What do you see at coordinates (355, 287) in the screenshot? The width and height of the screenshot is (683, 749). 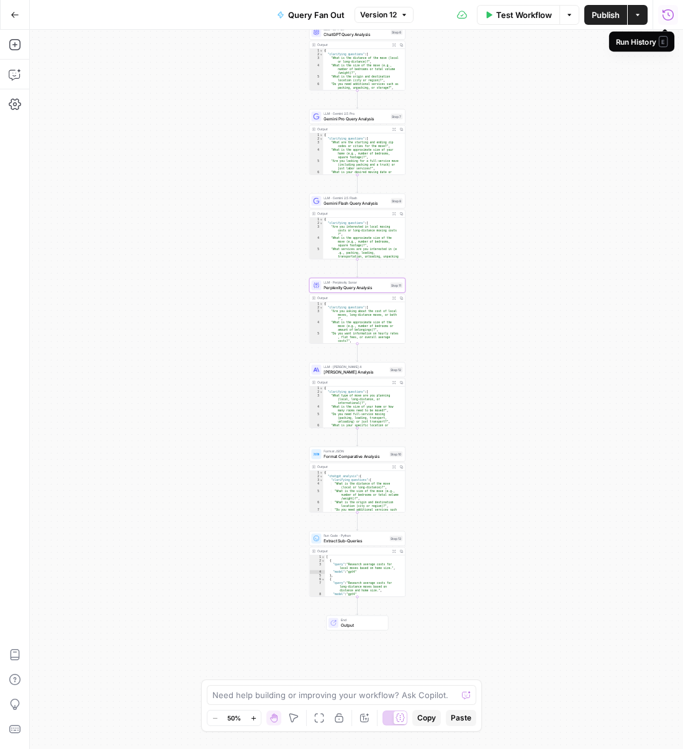 I see `span: Perplexity Query Analysis` at bounding box center [355, 287].